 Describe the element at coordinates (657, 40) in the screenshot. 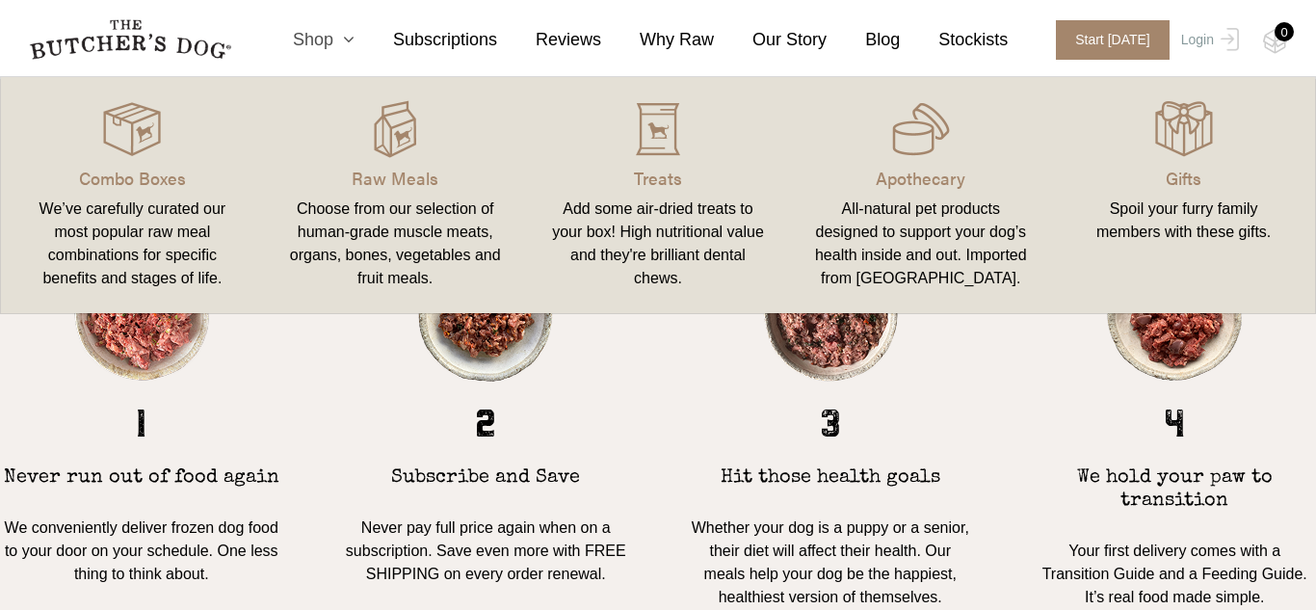

I see `a: Why Raw` at that location.